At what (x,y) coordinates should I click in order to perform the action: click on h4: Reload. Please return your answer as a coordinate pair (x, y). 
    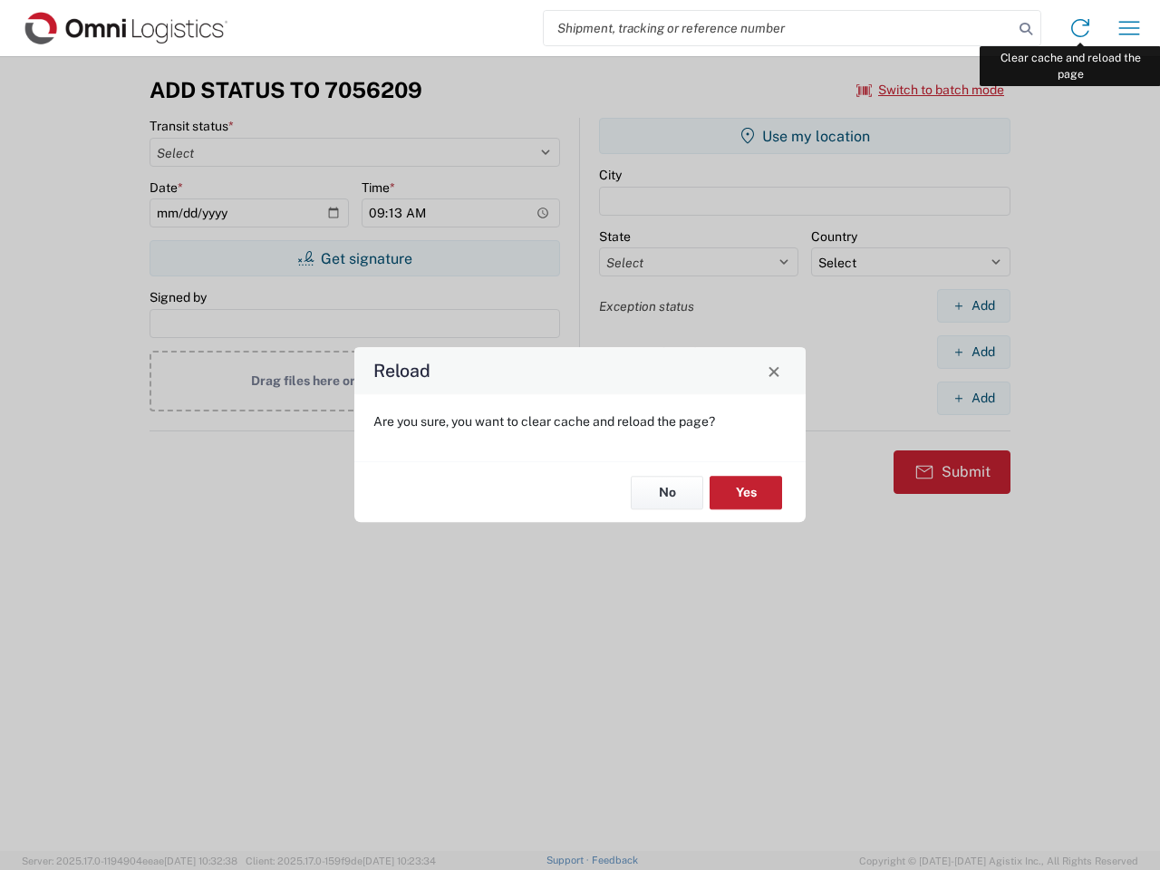
    Looking at the image, I should click on (402, 371).